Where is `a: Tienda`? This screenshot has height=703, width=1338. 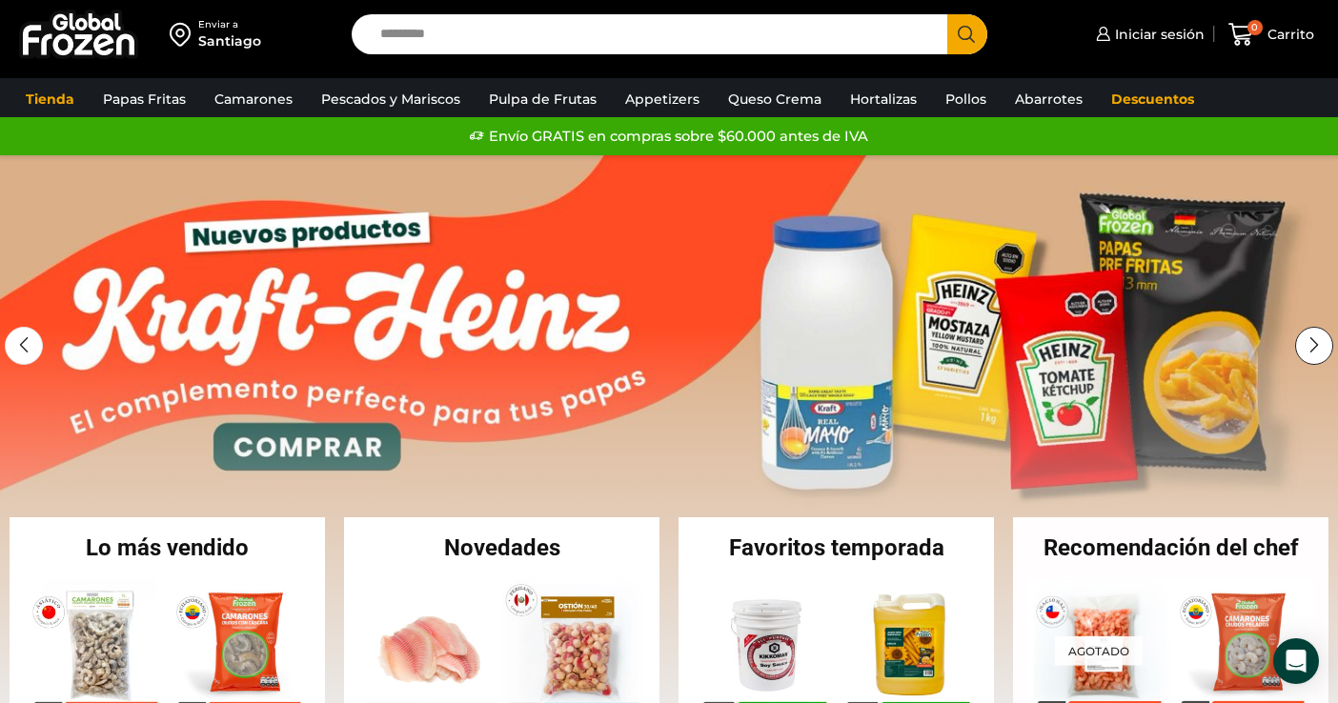 a: Tienda is located at coordinates (50, 99).